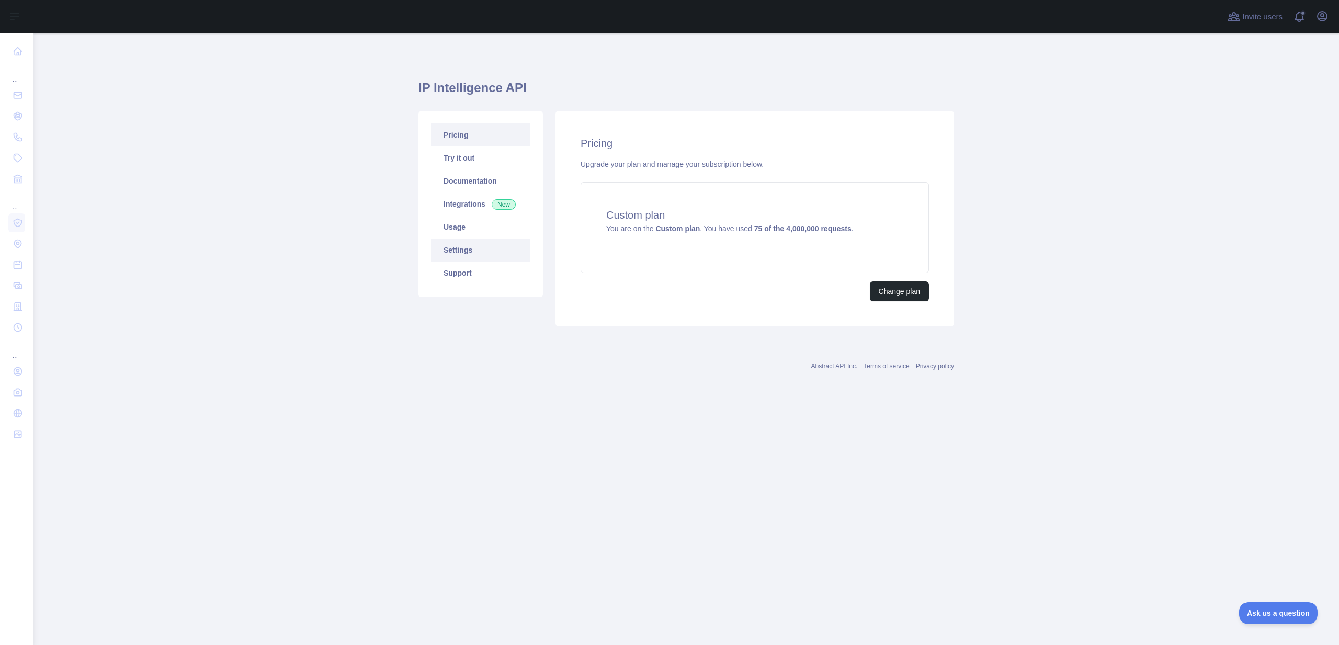 The image size is (1339, 645). I want to click on span: New, so click(504, 205).